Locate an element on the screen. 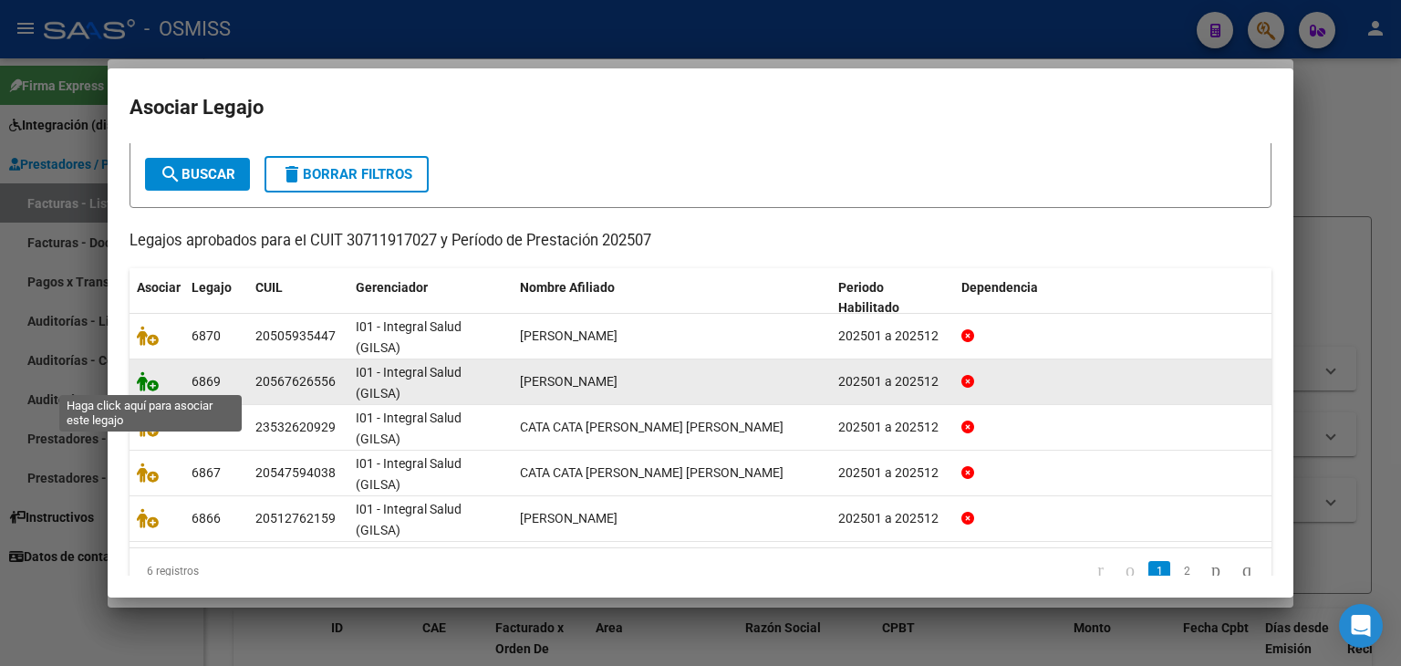 This screenshot has height=666, width=1401. span: 6867 is located at coordinates (206, 473).